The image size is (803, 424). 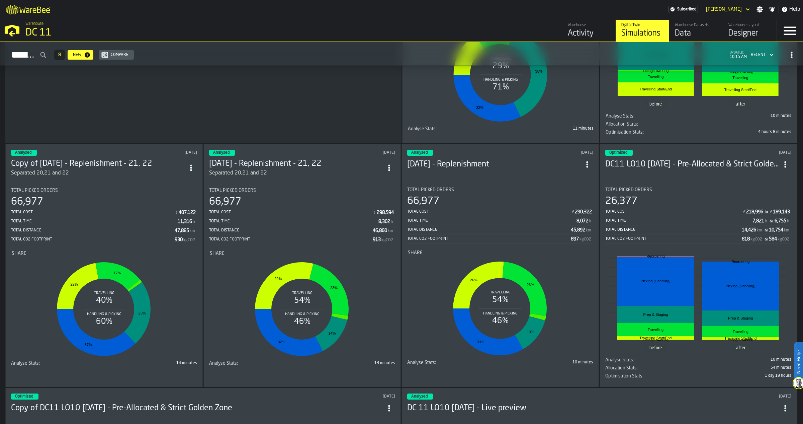 I want to click on label: button-toggle-Notifications, so click(x=772, y=9).